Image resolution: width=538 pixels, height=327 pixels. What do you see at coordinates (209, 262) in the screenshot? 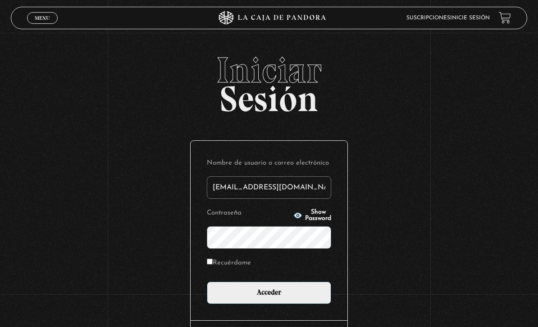
I see `input: Recuérdame` at bounding box center [209, 262].